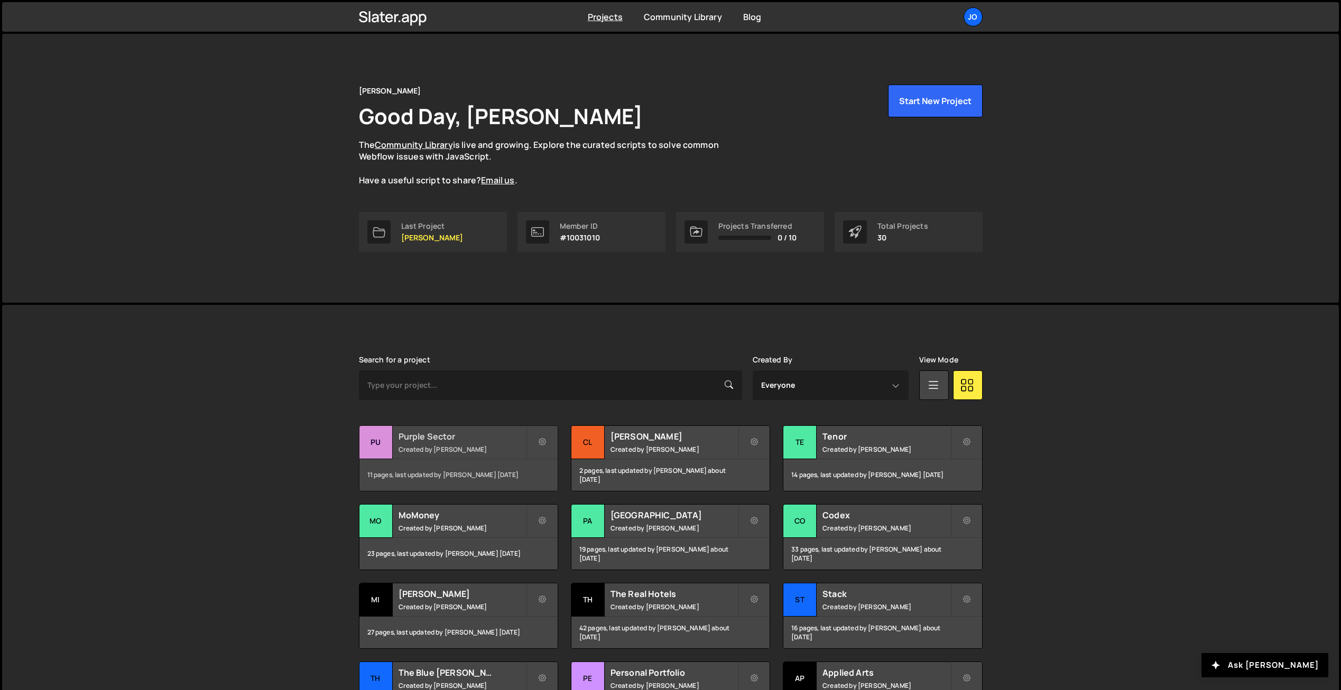  I want to click on div: Member ID, so click(580, 226).